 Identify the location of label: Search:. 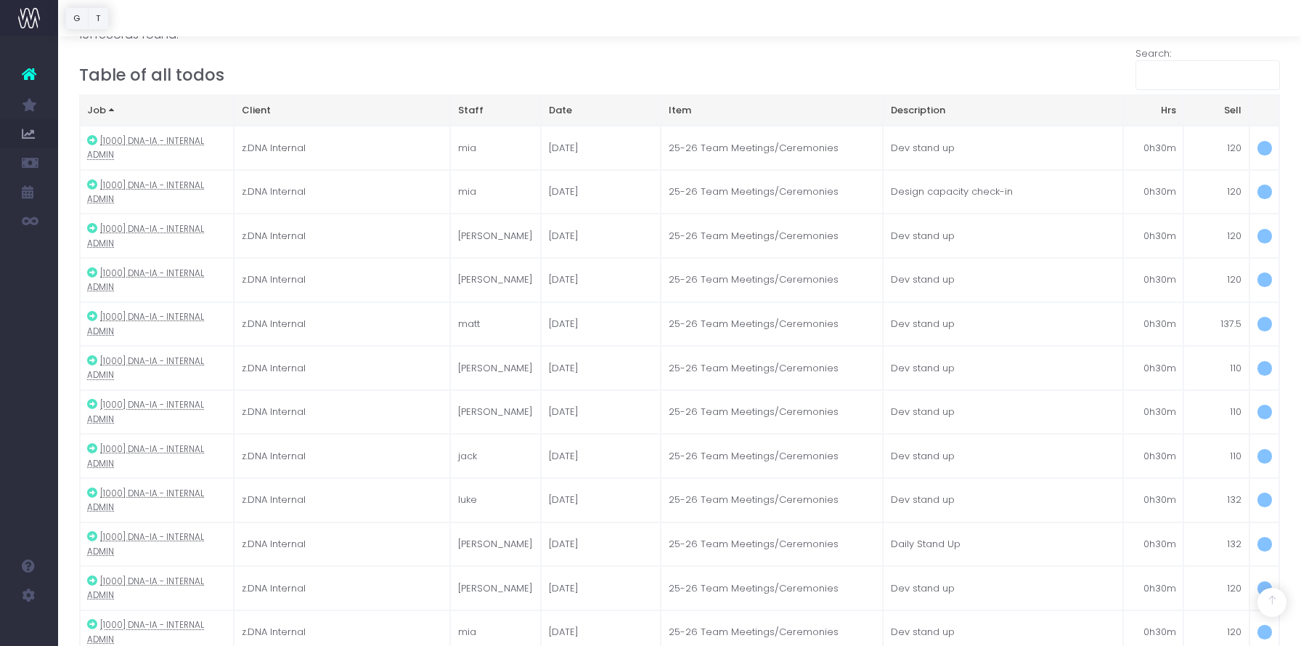
(1209, 68).